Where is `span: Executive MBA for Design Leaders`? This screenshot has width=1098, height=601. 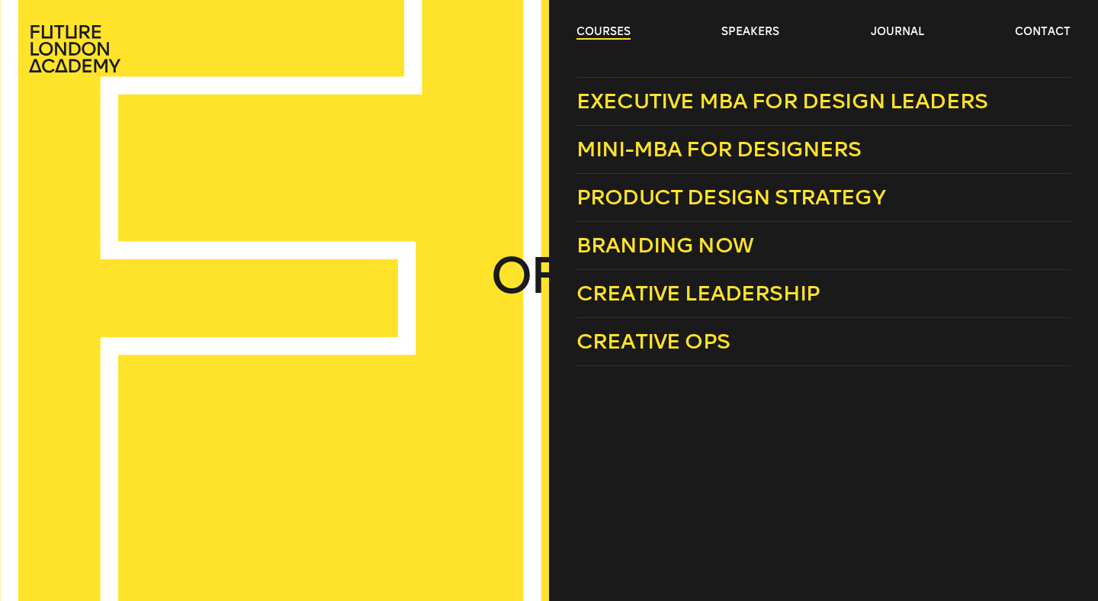 span: Executive MBA for Design Leaders is located at coordinates (782, 101).